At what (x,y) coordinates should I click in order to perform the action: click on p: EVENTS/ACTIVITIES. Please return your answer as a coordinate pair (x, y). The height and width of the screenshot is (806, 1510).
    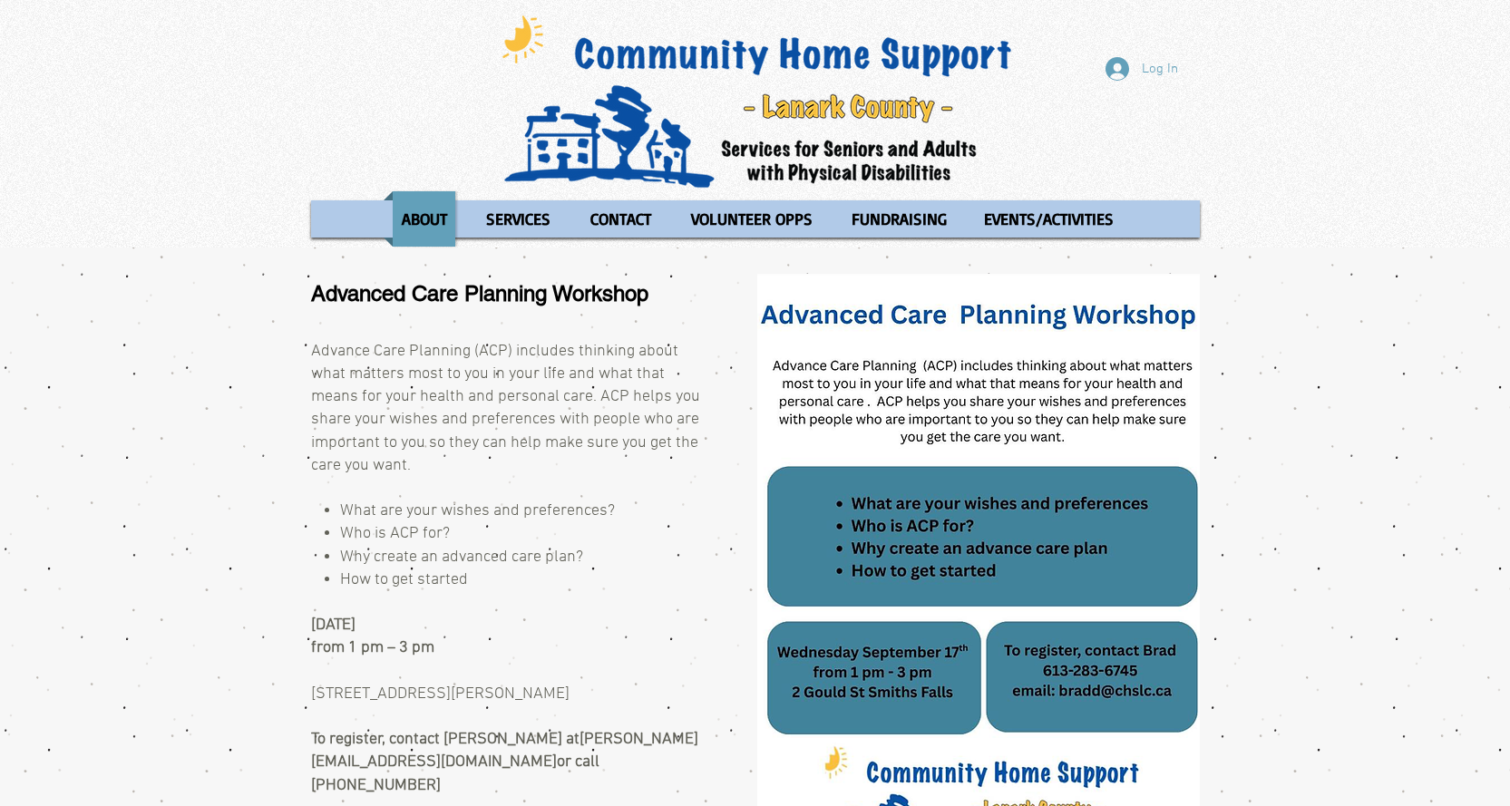
    Looking at the image, I should click on (1049, 219).